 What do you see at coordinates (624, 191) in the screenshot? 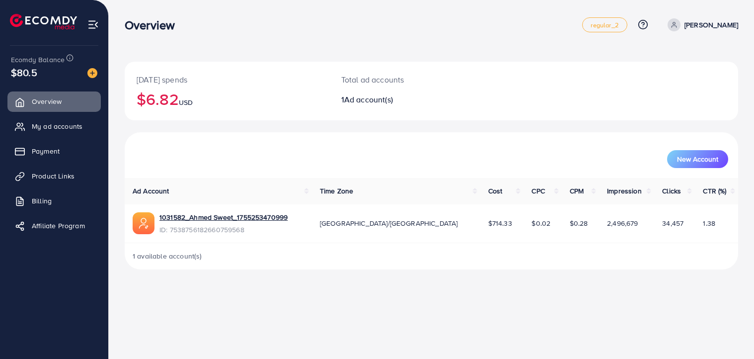
I see `span: Impression` at bounding box center [624, 191].